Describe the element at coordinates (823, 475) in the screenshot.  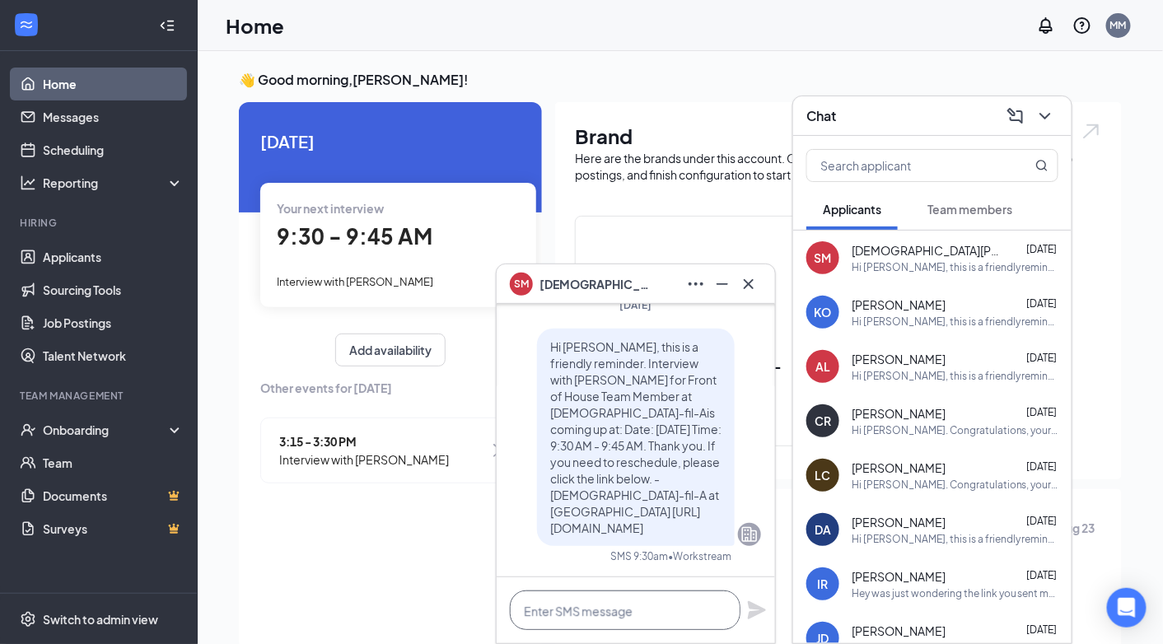
I see `div: LC` at that location.